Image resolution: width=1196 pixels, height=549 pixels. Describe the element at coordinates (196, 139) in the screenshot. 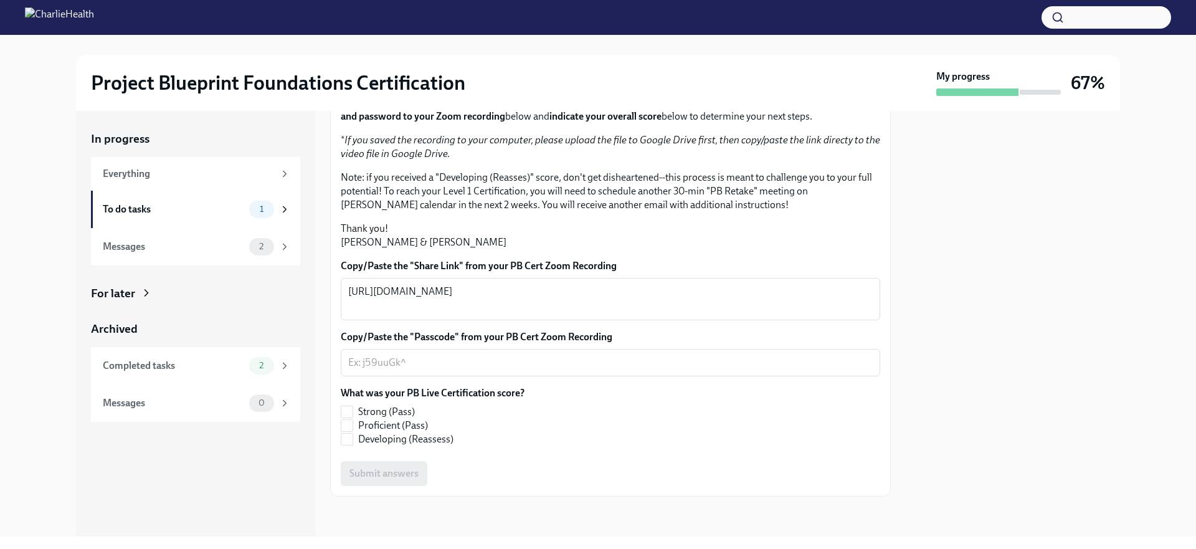

I see `a: In progress` at that location.